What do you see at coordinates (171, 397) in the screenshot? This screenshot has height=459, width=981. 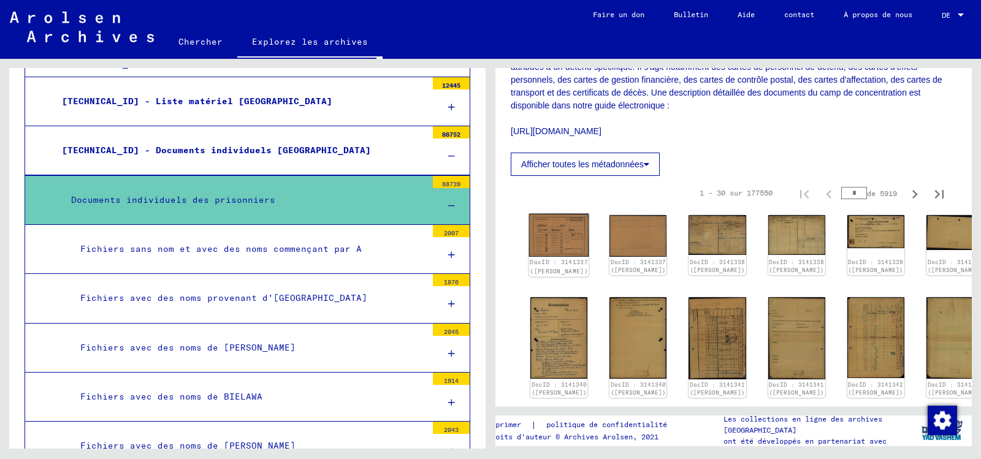 I see `font: Fichiers avec des noms de BIELAWA` at bounding box center [171, 397].